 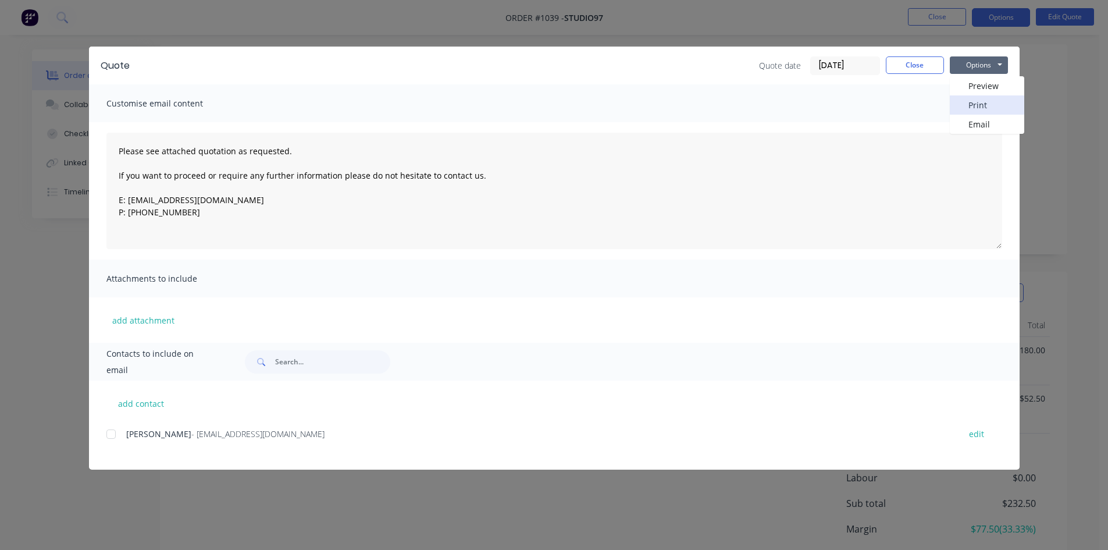 I want to click on span: Customise email content, so click(x=170, y=104).